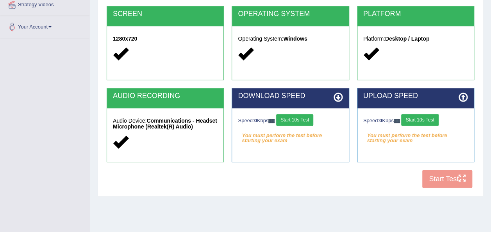 The height and width of the screenshot is (232, 491). Describe the element at coordinates (165, 124) in the screenshot. I see `strong: Communications - Headset Microphone (Realtek(R) Audio)` at that location.